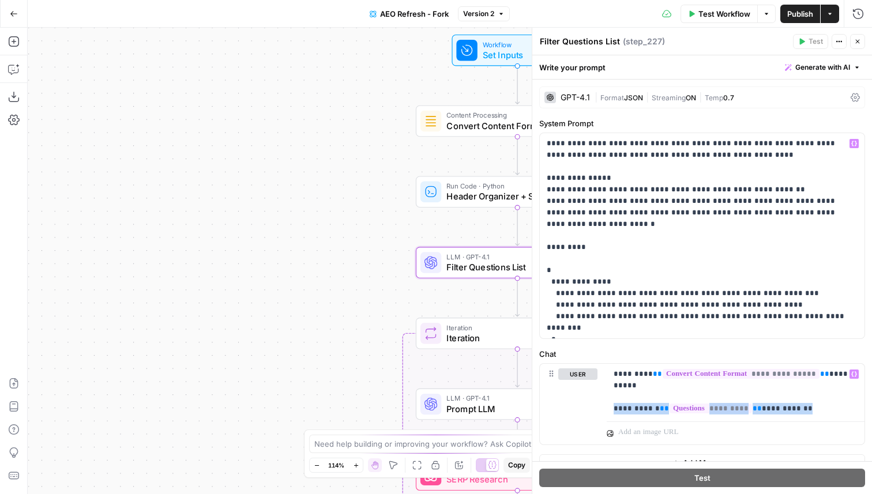 The image size is (872, 494). I want to click on g: Edge from step_222 to step_63, so click(517, 156).